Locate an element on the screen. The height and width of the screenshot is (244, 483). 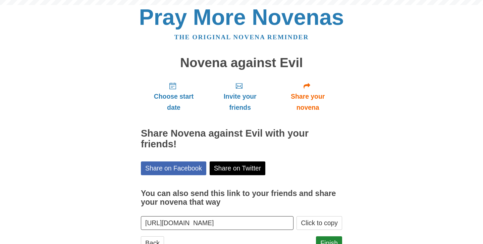
span: Share your novena is located at coordinates (308, 102).